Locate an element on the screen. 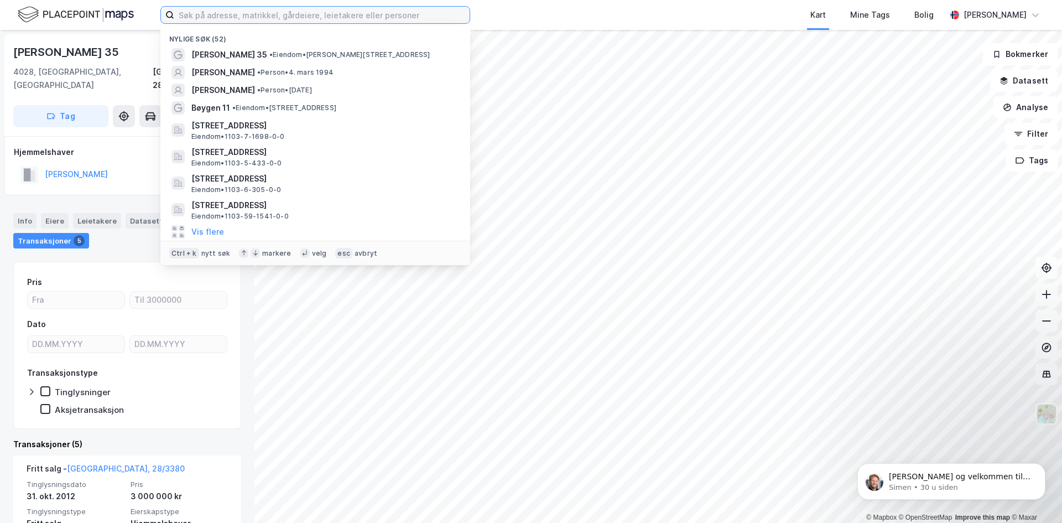 Image resolution: width=1062 pixels, height=523 pixels. span: Eiendom • 1103-7-1698-0-0 is located at coordinates (238, 137).